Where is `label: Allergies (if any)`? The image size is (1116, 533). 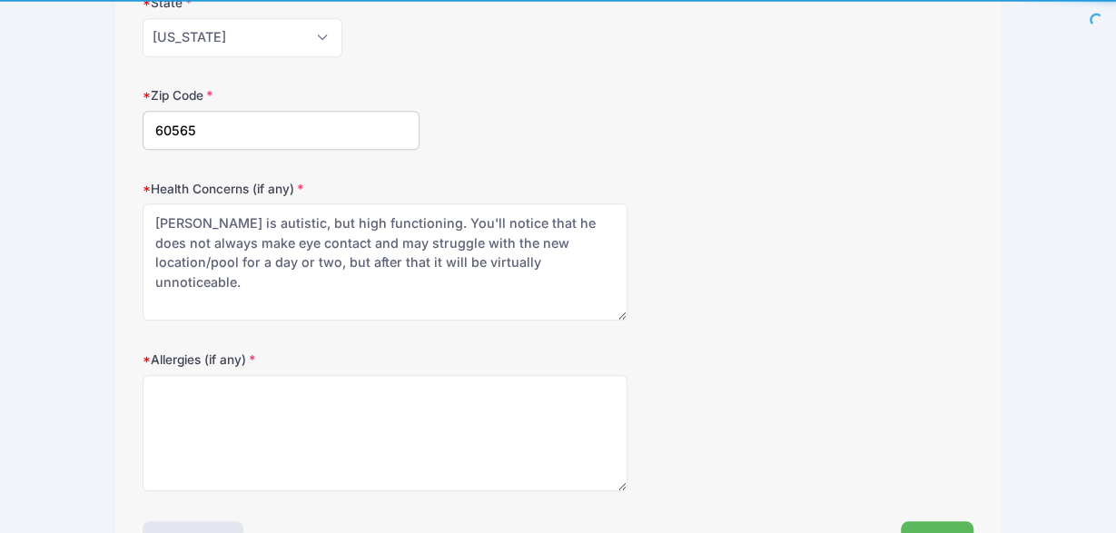 label: Allergies (if any) is located at coordinates (281, 360).